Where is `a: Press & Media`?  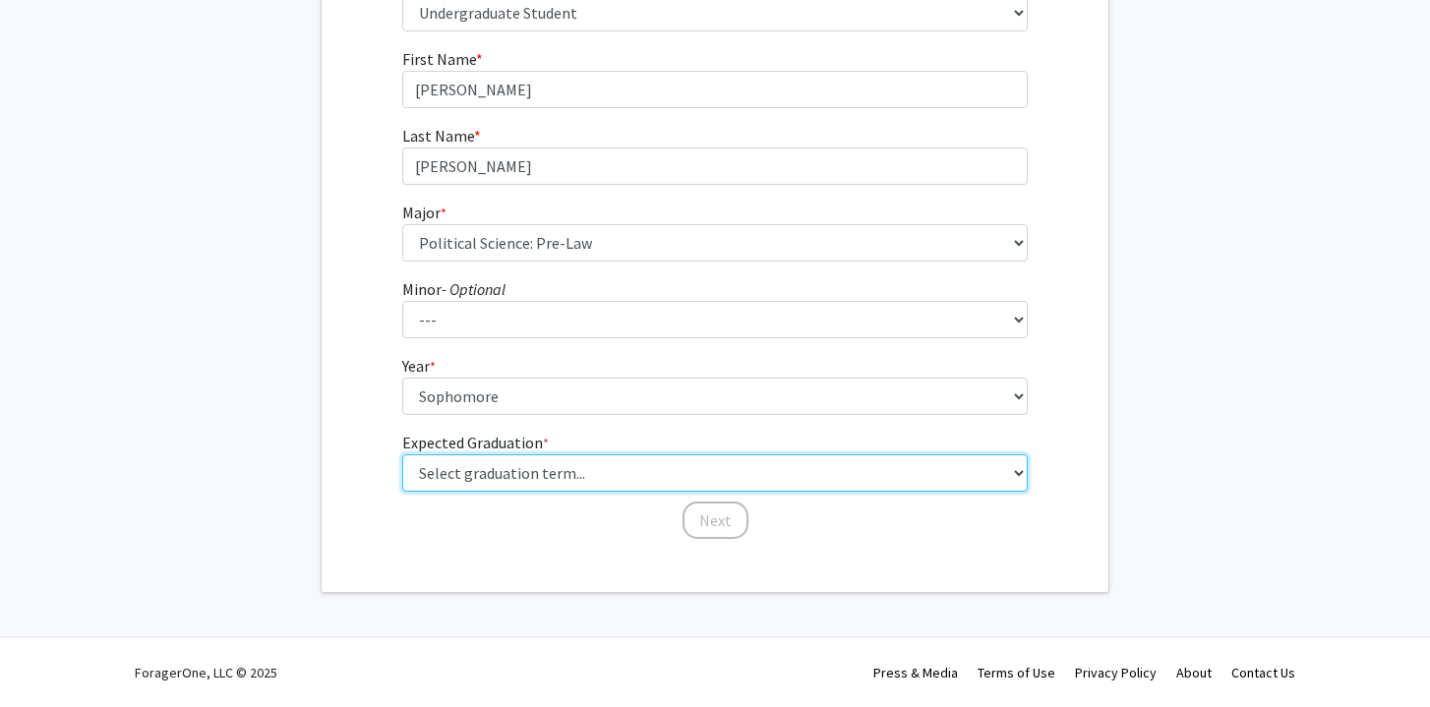 a: Press & Media is located at coordinates (915, 673).